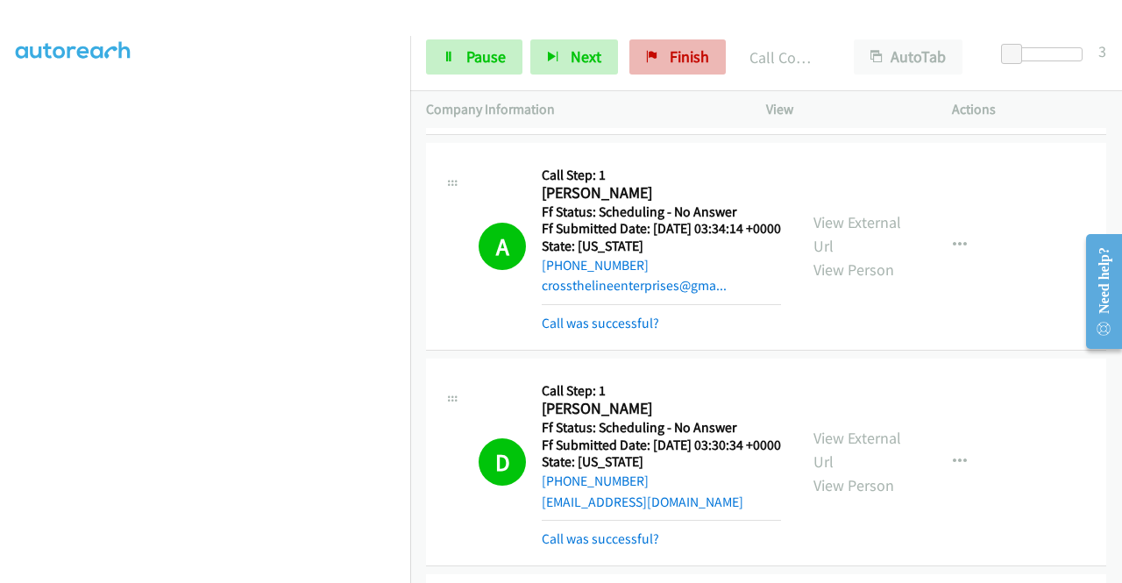 The image size is (1122, 583). What do you see at coordinates (689, 56) in the screenshot?
I see `span: Finish` at bounding box center [689, 56].